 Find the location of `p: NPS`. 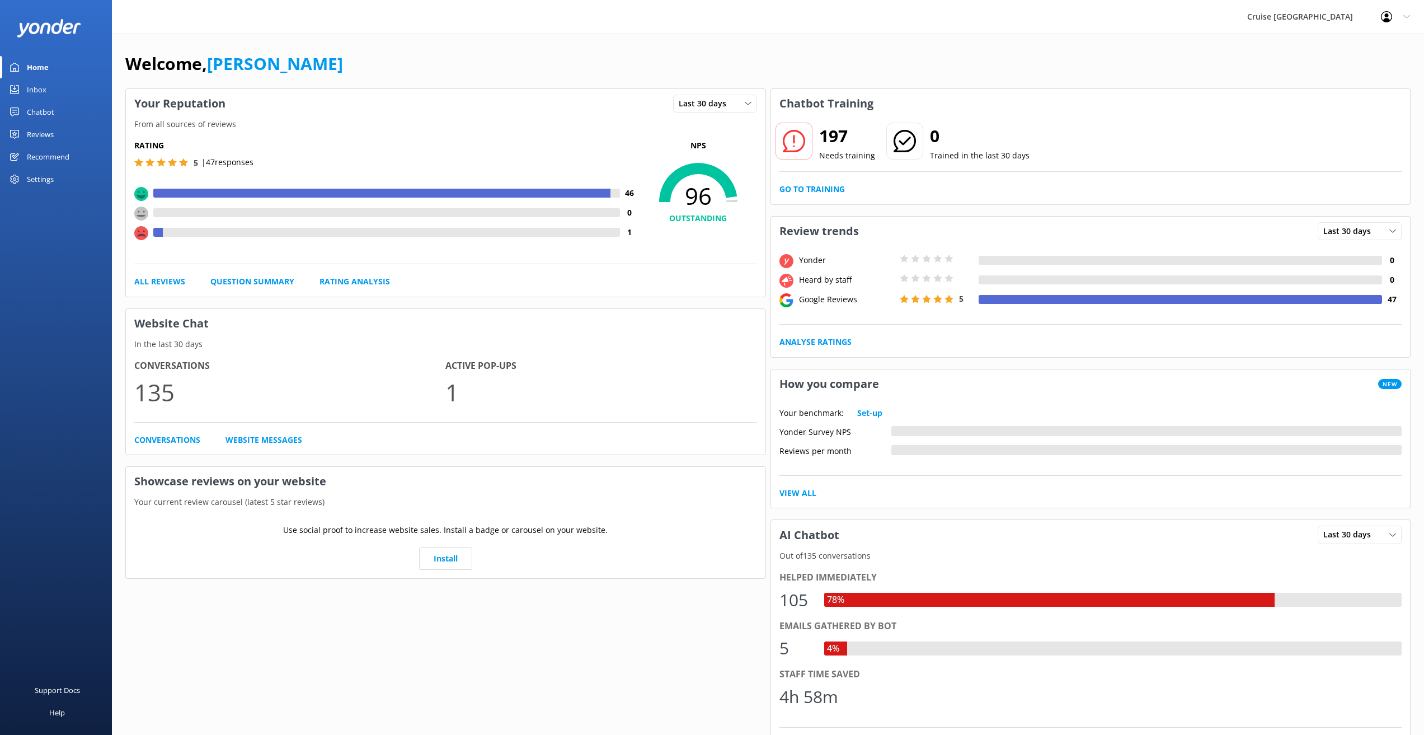

p: NPS is located at coordinates (698, 145).